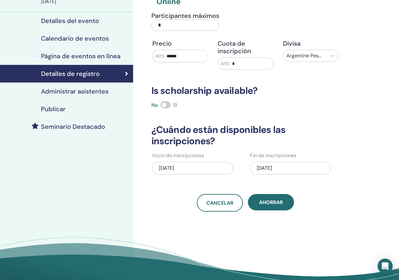 This screenshot has width=399, height=280. What do you see at coordinates (178, 156) in the screenshot?
I see `label: Inicio de inscripciones` at bounding box center [178, 156].